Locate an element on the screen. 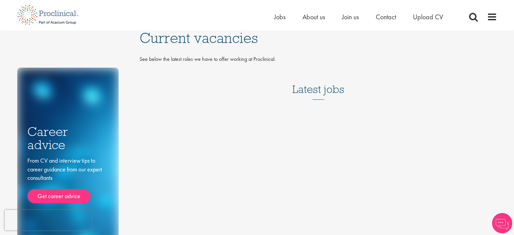  span: Upload CV is located at coordinates (428, 17).